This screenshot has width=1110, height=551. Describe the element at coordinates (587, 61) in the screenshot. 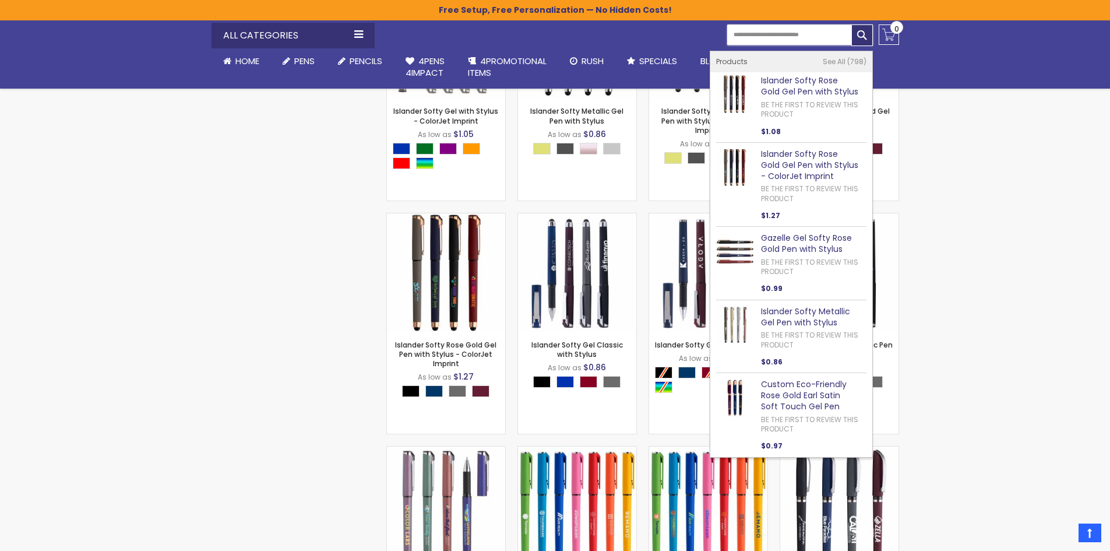

I see `a: Rush` at that location.